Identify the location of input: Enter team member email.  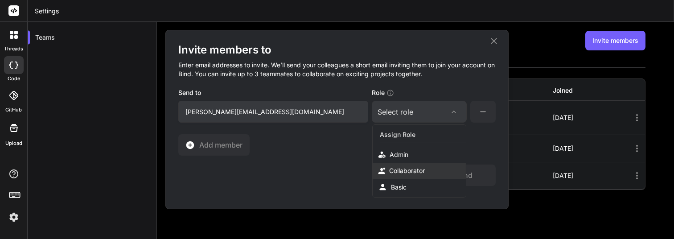
(273, 111).